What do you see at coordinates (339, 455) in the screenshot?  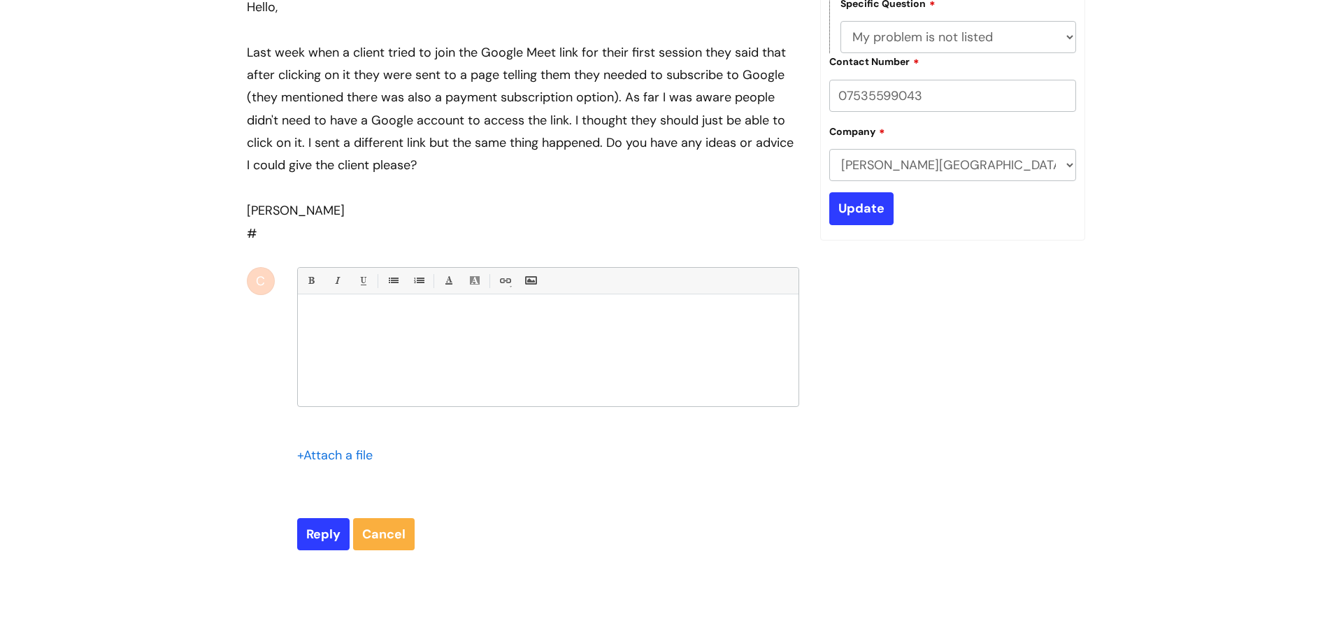 I see `div: Attach a file` at bounding box center [339, 455].